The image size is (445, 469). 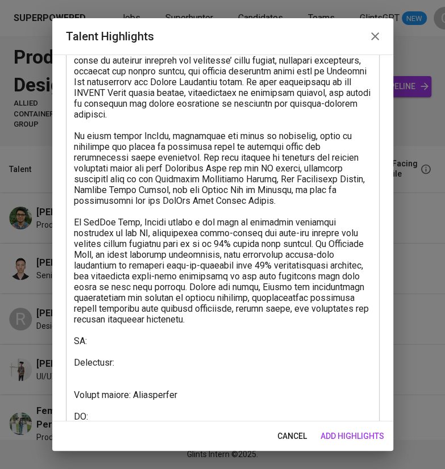 I want to click on h2: Talent Highlights, so click(x=223, y=36).